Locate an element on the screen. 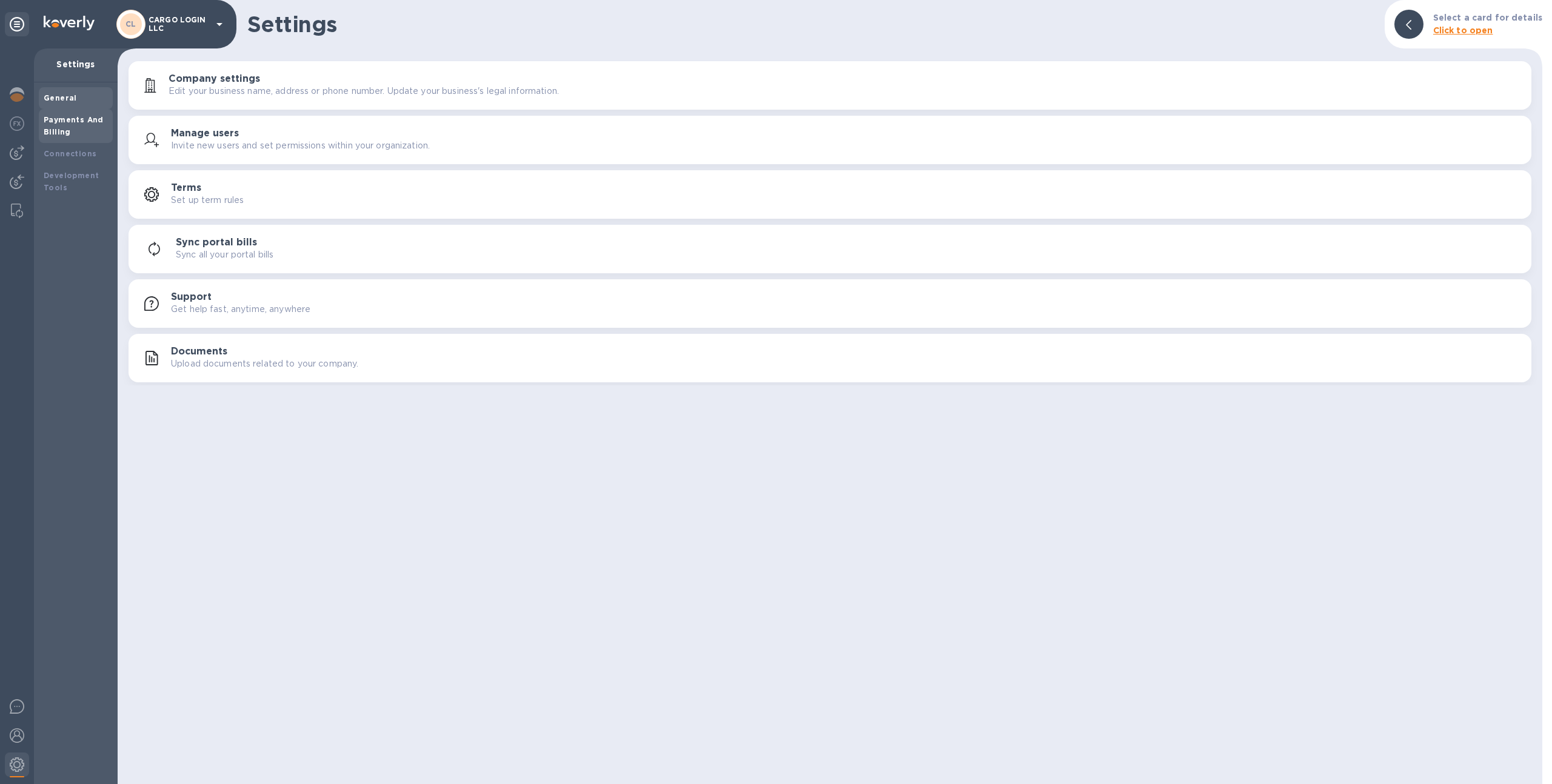  h3: Manage users is located at coordinates (205, 133).